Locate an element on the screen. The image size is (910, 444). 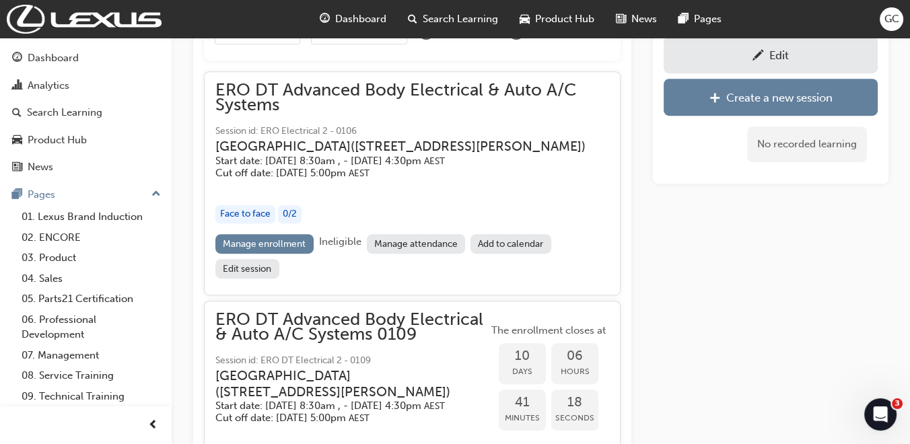
div: Product Hub is located at coordinates (57, 140).